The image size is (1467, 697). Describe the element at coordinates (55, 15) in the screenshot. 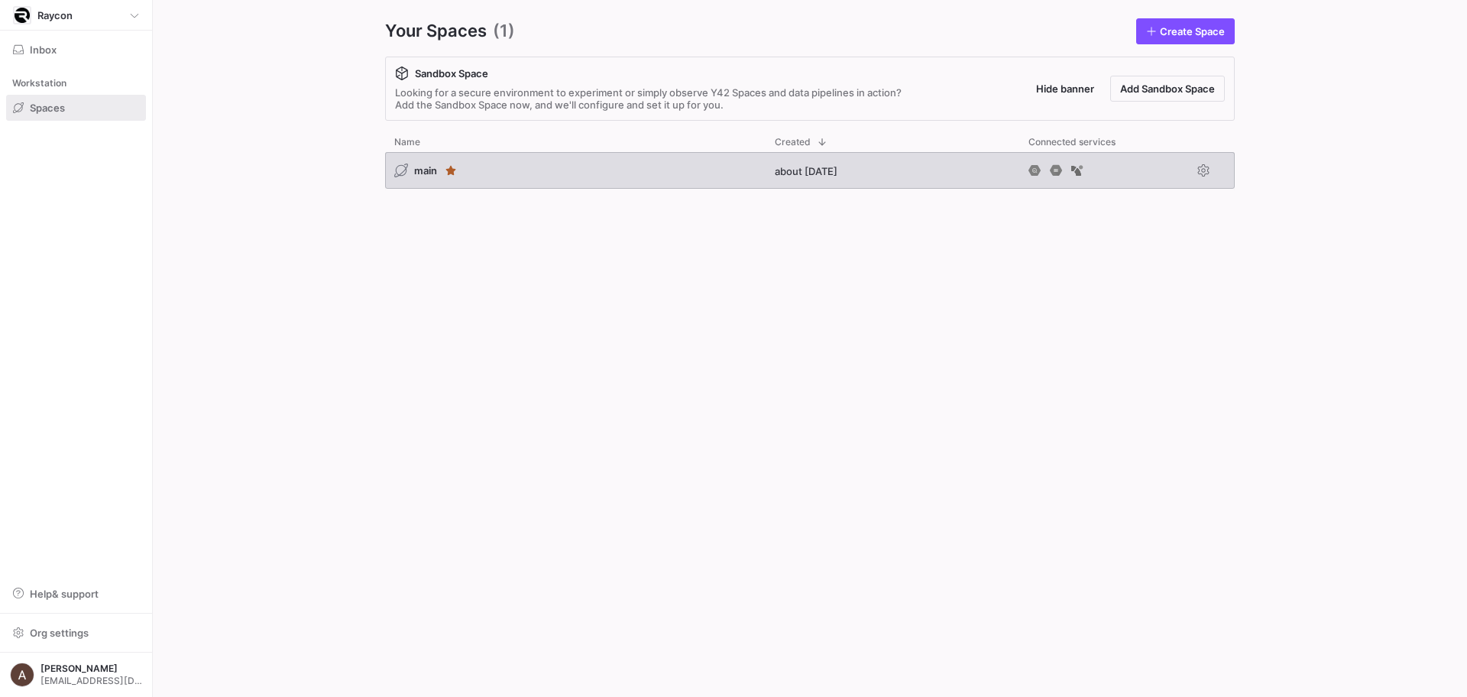

I see `span: Raycon` at that location.